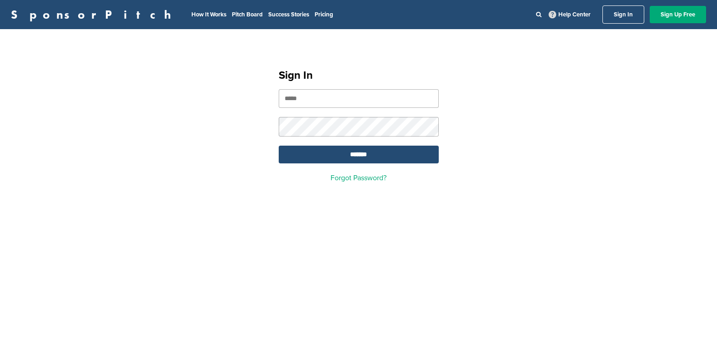  Describe the element at coordinates (324, 15) in the screenshot. I see `a: Pricing` at that location.